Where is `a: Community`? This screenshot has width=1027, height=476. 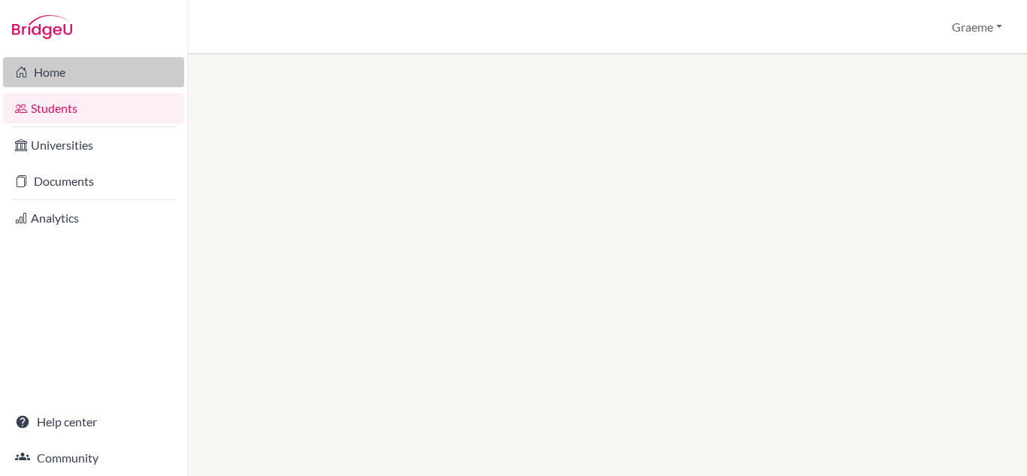
a: Community is located at coordinates (93, 458).